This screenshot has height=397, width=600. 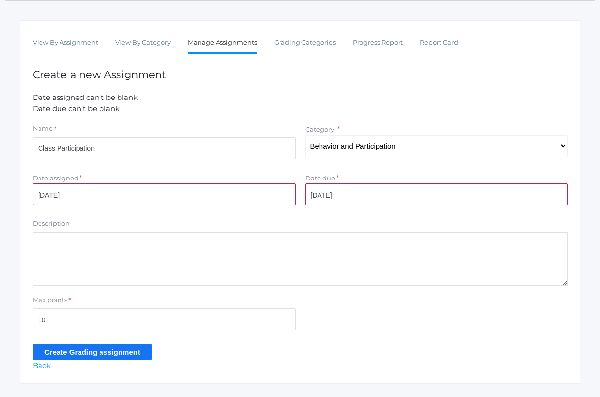 What do you see at coordinates (300, 109) in the screenshot?
I see `li: Date due can't be blank` at bounding box center [300, 109].